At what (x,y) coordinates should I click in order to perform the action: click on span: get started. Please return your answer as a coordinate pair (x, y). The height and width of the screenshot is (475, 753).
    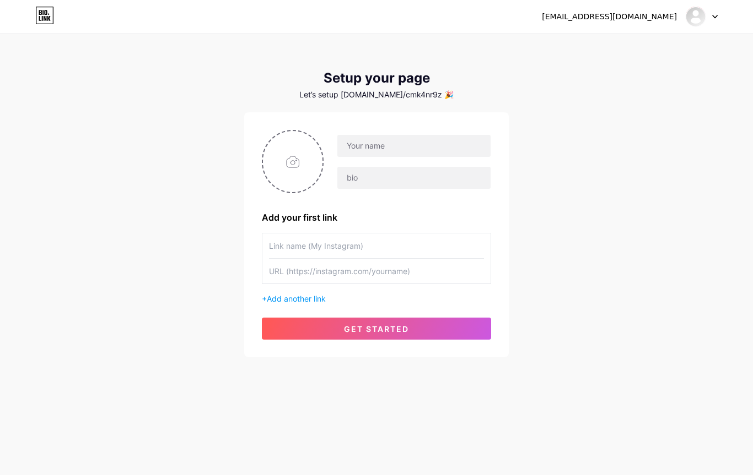
    Looking at the image, I should click on (376, 329).